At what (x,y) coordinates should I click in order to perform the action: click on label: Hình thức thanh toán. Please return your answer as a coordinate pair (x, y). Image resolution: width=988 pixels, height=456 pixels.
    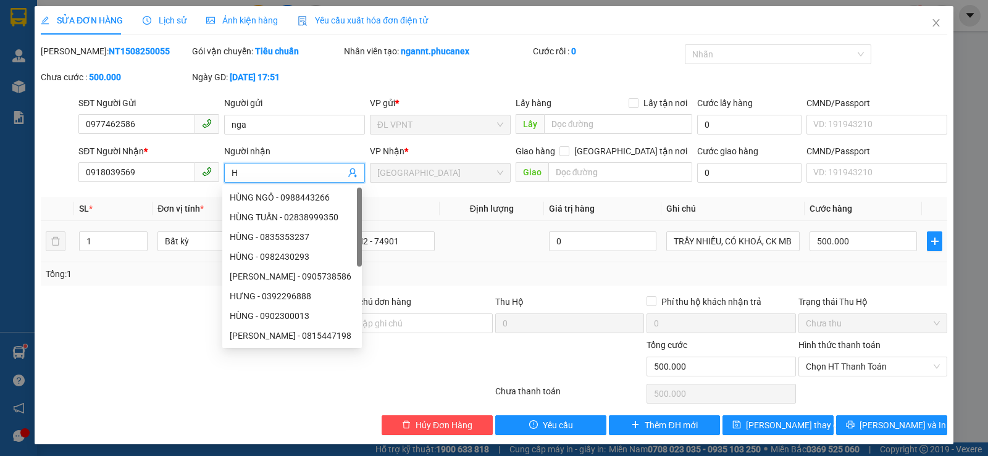
    Looking at the image, I should click on (839, 345).